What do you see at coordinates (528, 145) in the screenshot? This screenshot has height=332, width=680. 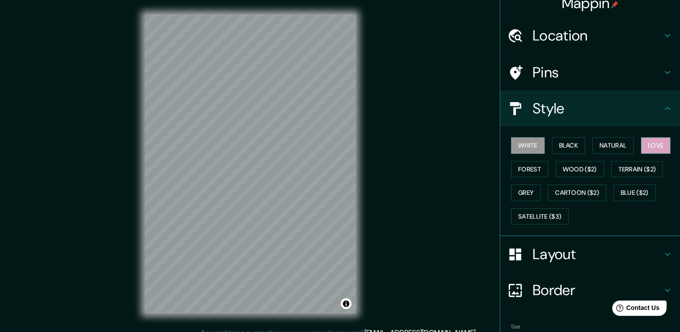 I see `button: White` at bounding box center [528, 145].